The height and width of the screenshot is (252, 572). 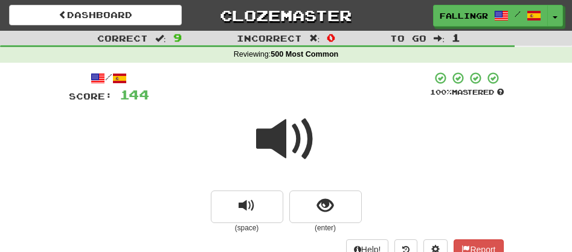 I want to click on button: replay audio, so click(x=247, y=207).